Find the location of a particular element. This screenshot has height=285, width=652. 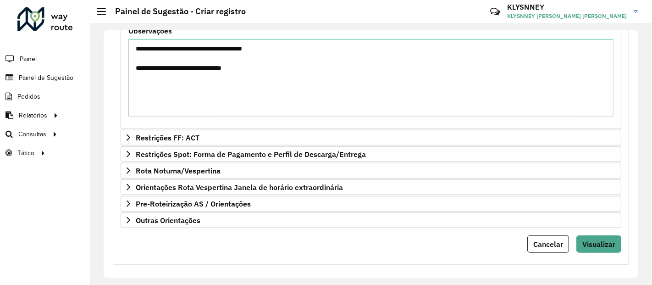

button: Cancelar is located at coordinates (548, 244).